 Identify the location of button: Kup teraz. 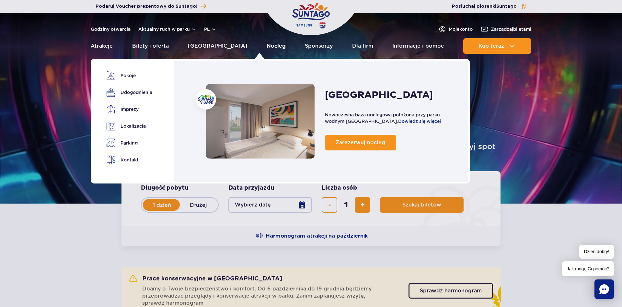
(497, 46).